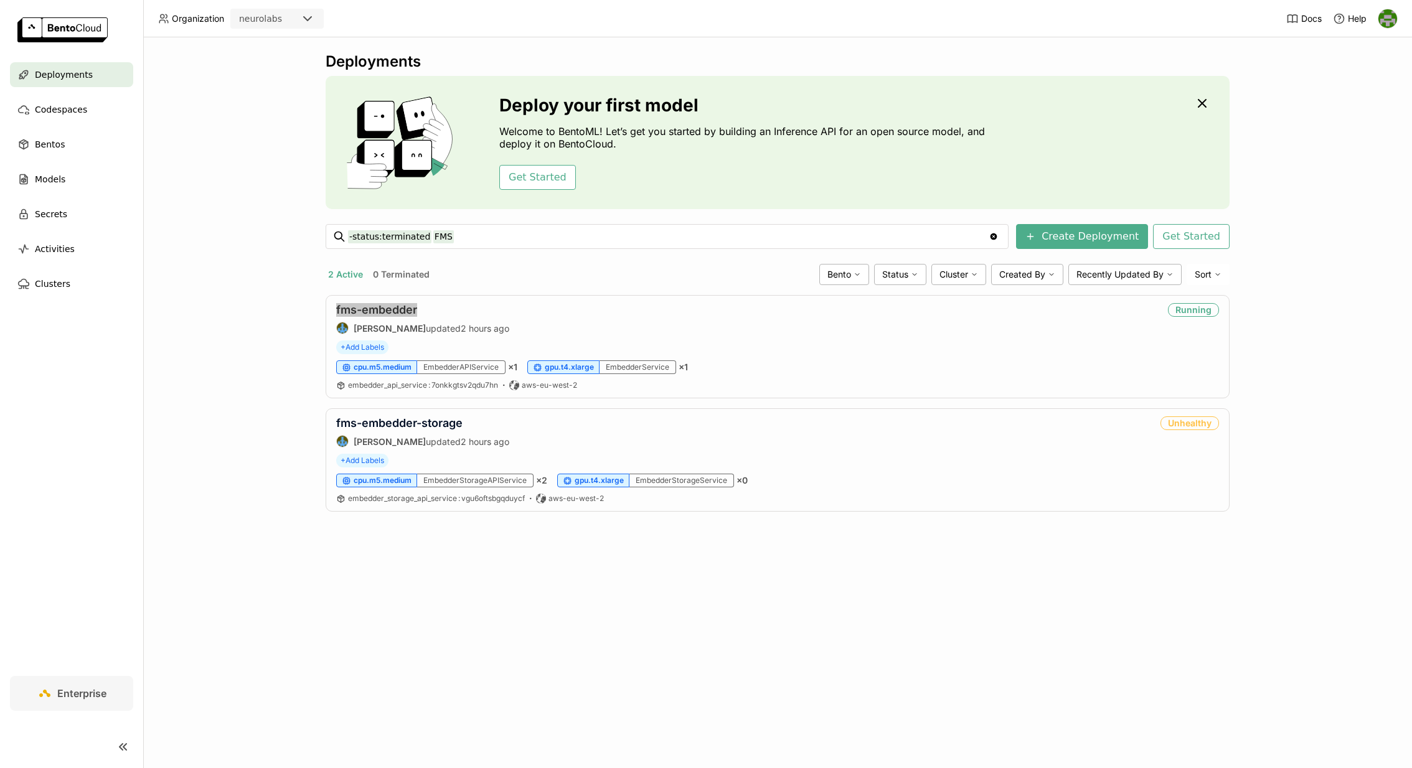  I want to click on a: Enterprise, so click(72, 694).